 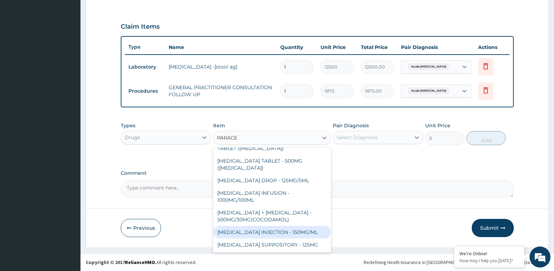 I want to click on a: RelianceHMO, so click(x=140, y=262).